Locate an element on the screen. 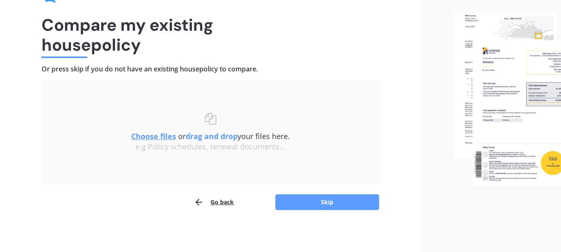 The height and width of the screenshot is (252, 561). b: drag and drop is located at coordinates (211, 136).